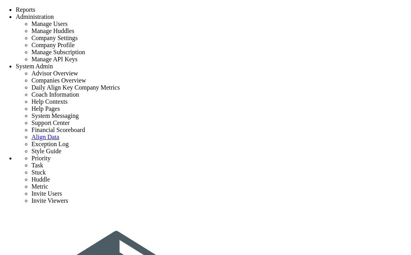 The width and height of the screenshot is (411, 255). Describe the element at coordinates (50, 144) in the screenshot. I see `span: Exception Log` at that location.